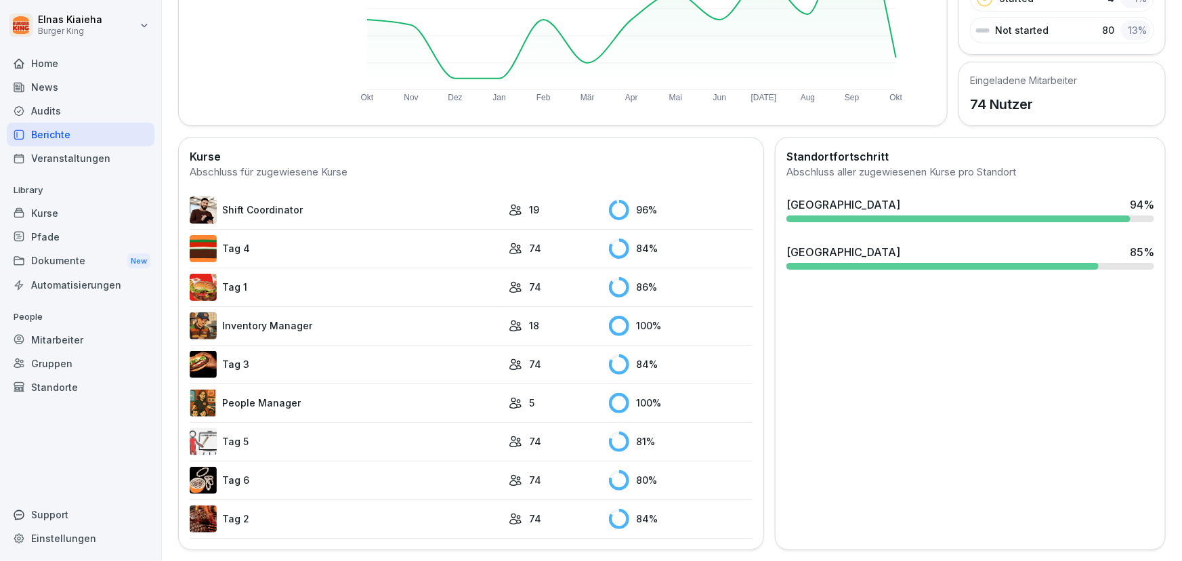  I want to click on p: People, so click(81, 317).